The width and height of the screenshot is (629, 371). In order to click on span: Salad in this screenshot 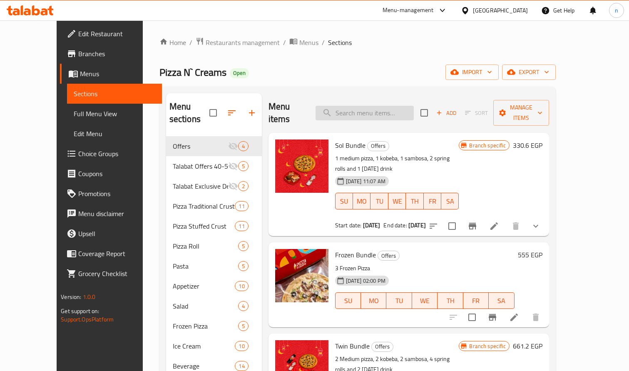, I will do `click(205, 306)`.